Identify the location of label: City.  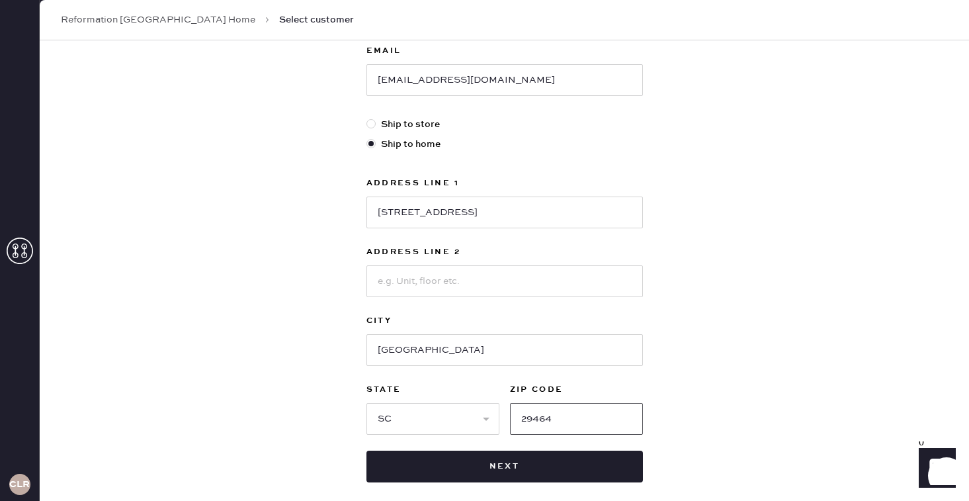
(505, 321).